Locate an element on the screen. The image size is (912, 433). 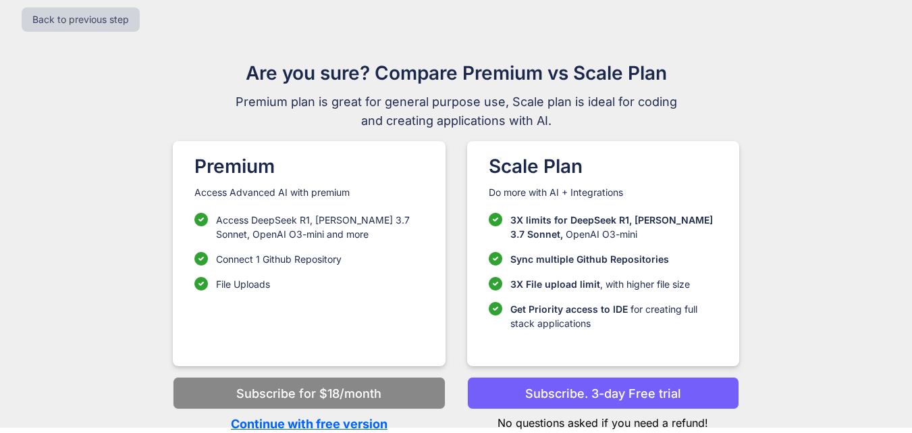
p: , with higher file size is located at coordinates (600, 284).